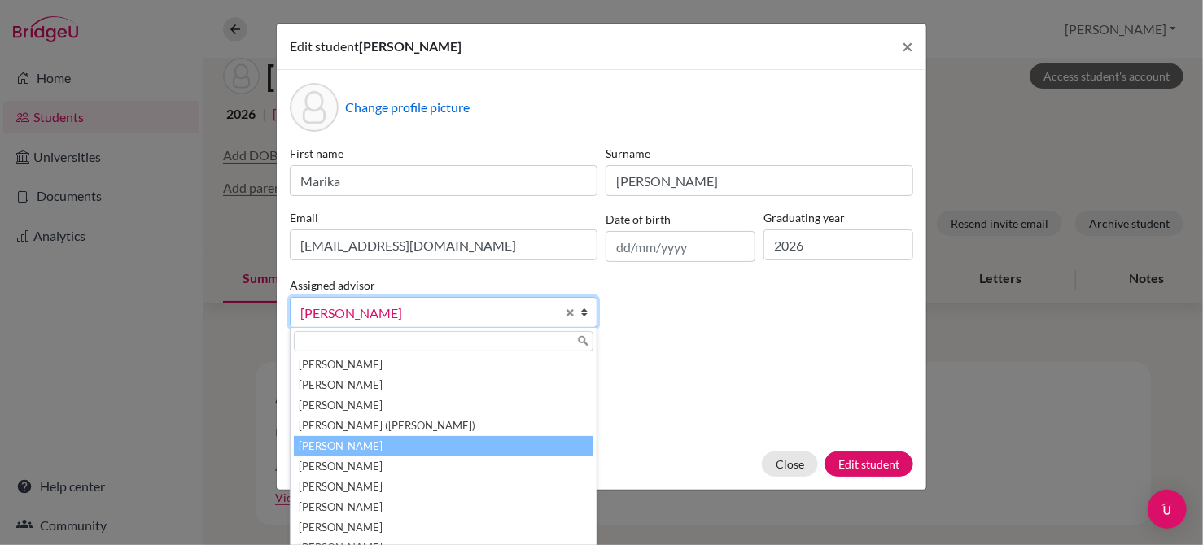  What do you see at coordinates (324, 46) in the screenshot?
I see `span: Edit student` at bounding box center [324, 46].